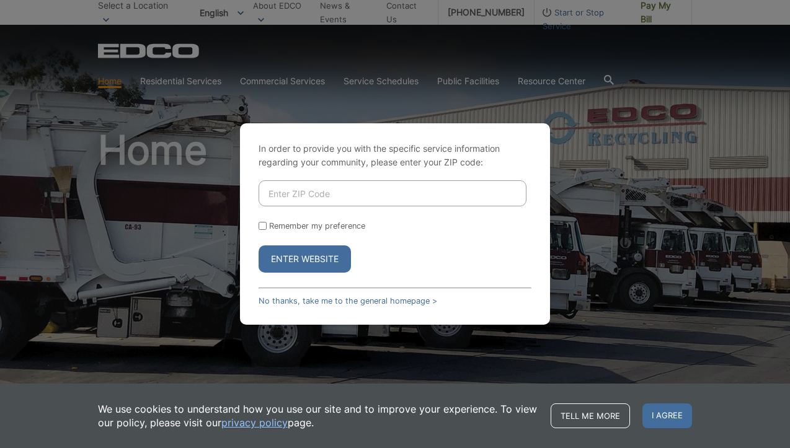 Image resolution: width=790 pixels, height=448 pixels. Describe the element at coordinates (254, 423) in the screenshot. I see `a: privacy policy` at that location.